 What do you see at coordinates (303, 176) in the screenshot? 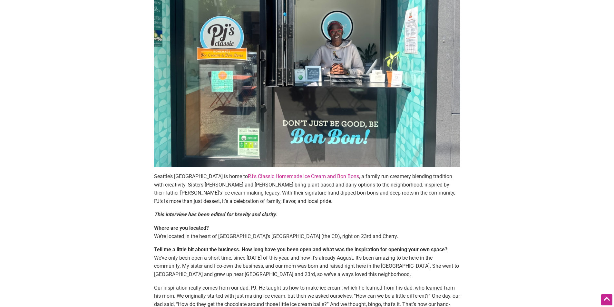
I see `a: PJ’s Classic Homemade Ice Cream and Bon Bons` at bounding box center [303, 176].